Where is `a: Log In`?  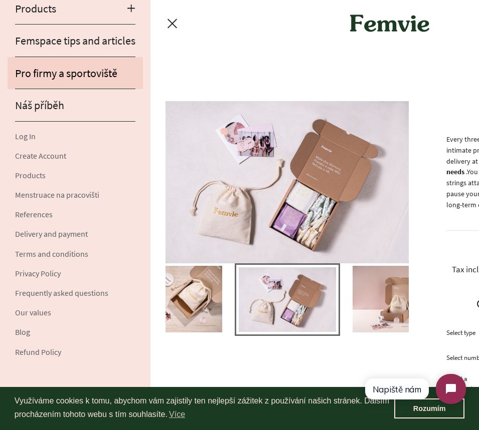 a: Log In is located at coordinates (75, 136).